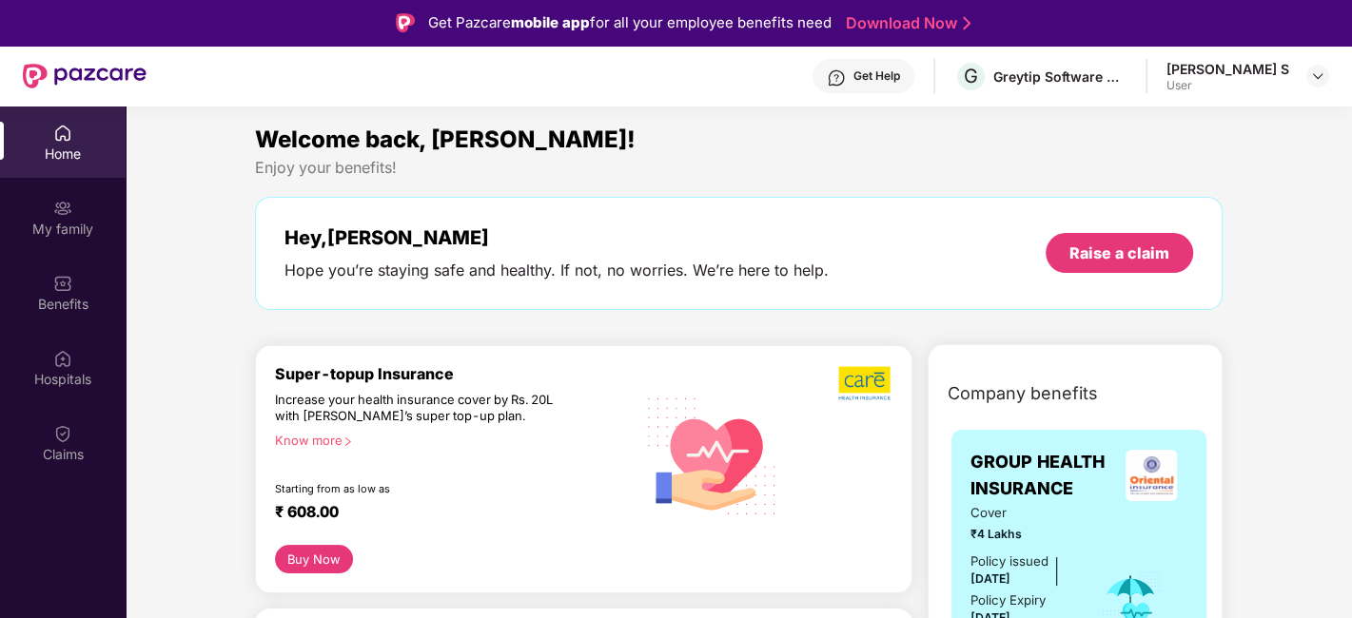  I want to click on span: Cover, so click(1022, 513).